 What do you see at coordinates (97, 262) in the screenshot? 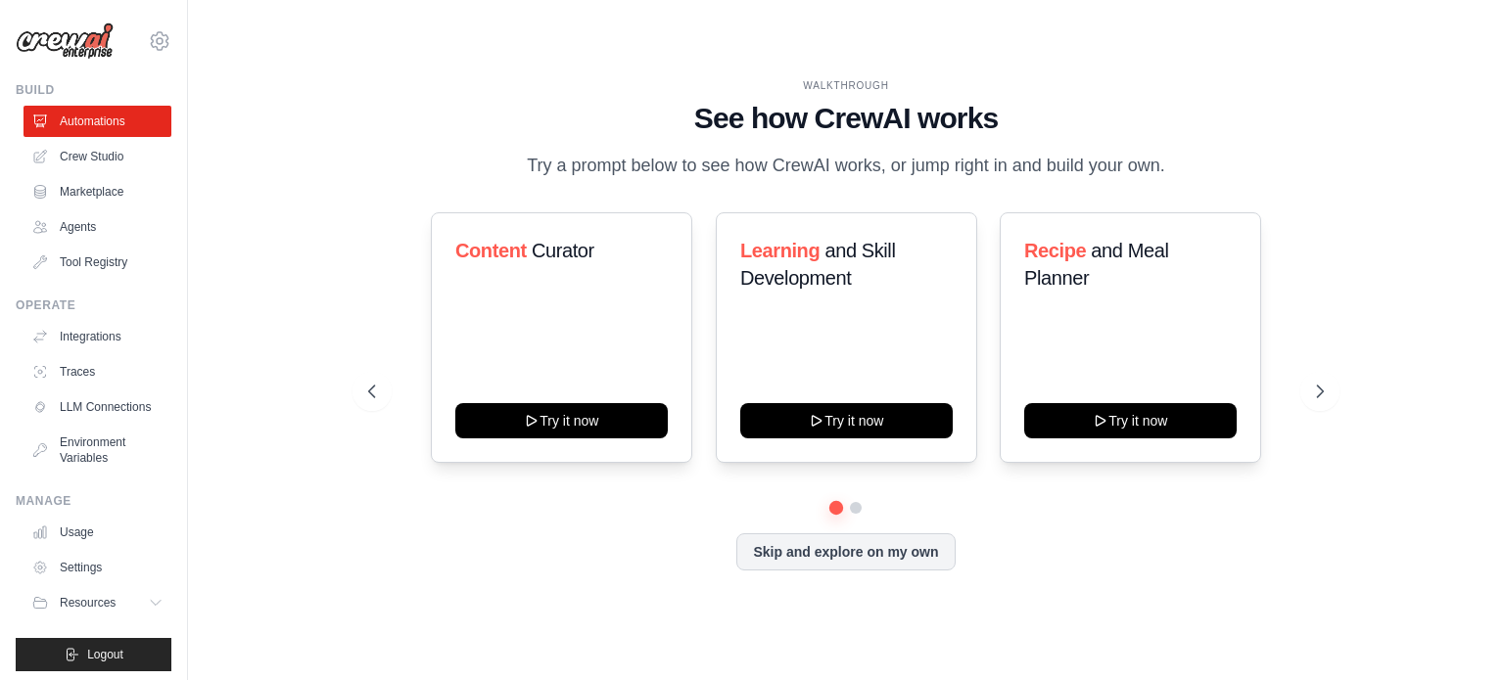
I see `a: Tool Registry` at bounding box center [97, 262].